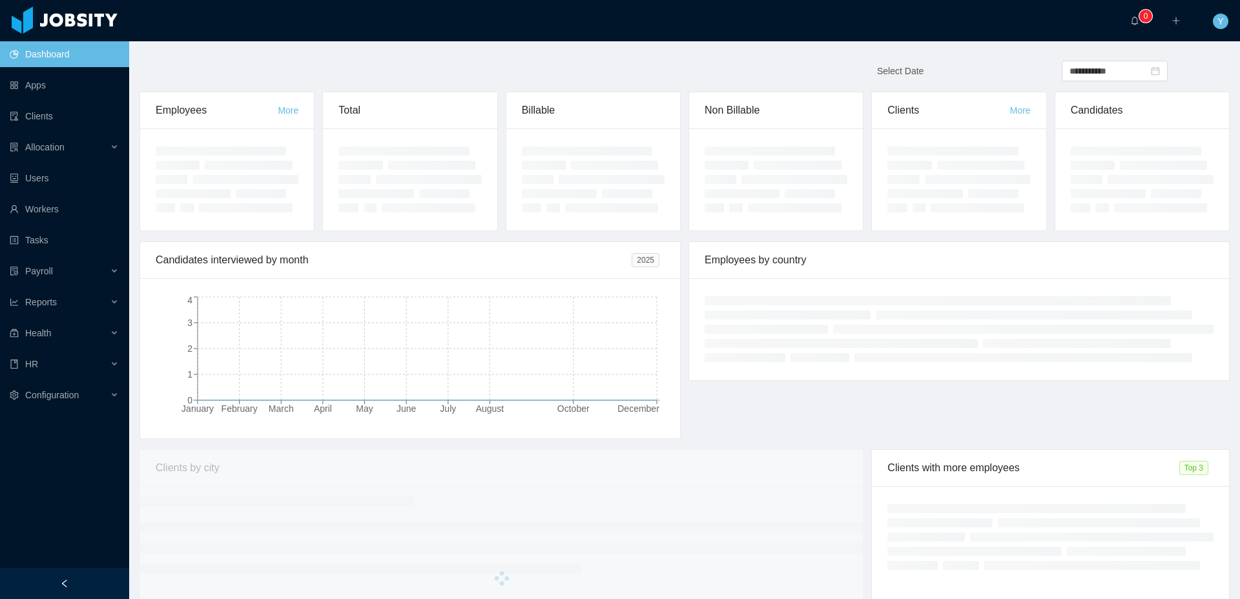 The height and width of the screenshot is (599, 1240). What do you see at coordinates (573, 409) in the screenshot?
I see `tspan: October` at bounding box center [573, 409].